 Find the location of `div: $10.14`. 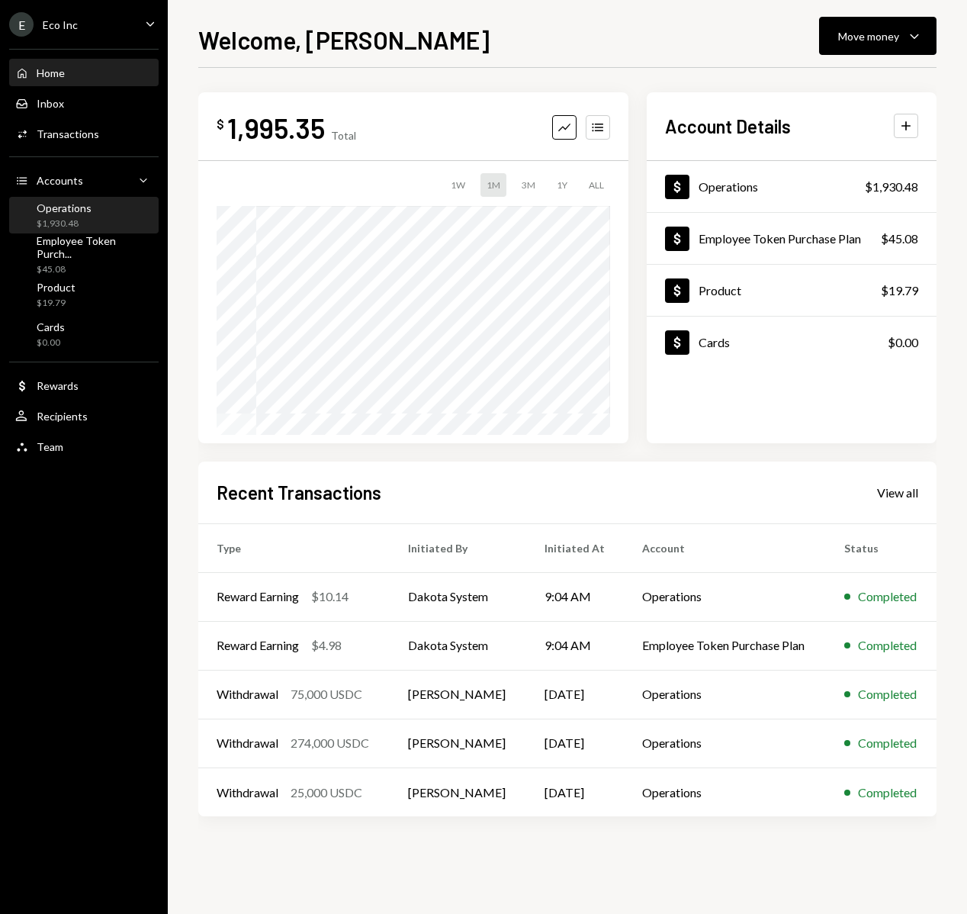

div: $10.14 is located at coordinates (330, 597).